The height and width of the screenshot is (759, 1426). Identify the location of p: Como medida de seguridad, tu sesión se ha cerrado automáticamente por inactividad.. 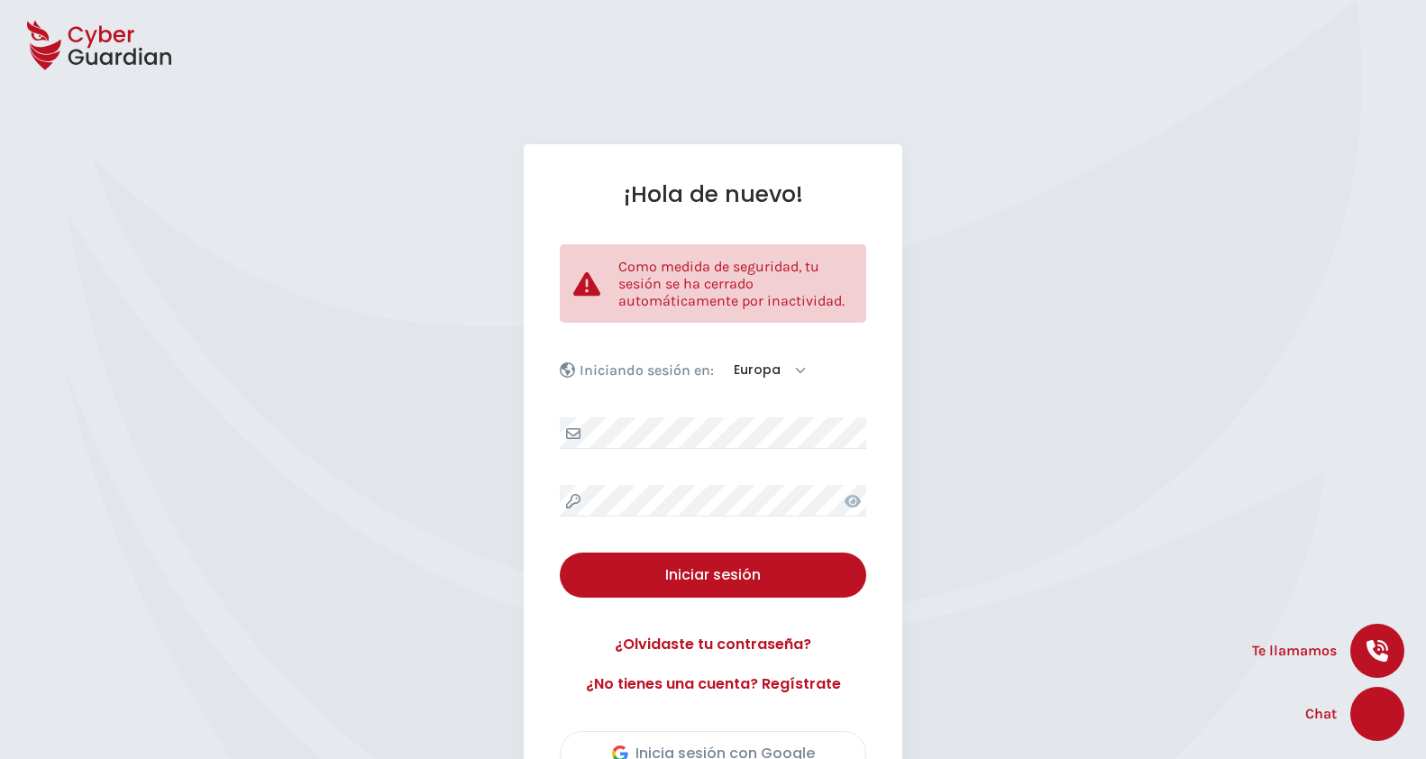
(736, 283).